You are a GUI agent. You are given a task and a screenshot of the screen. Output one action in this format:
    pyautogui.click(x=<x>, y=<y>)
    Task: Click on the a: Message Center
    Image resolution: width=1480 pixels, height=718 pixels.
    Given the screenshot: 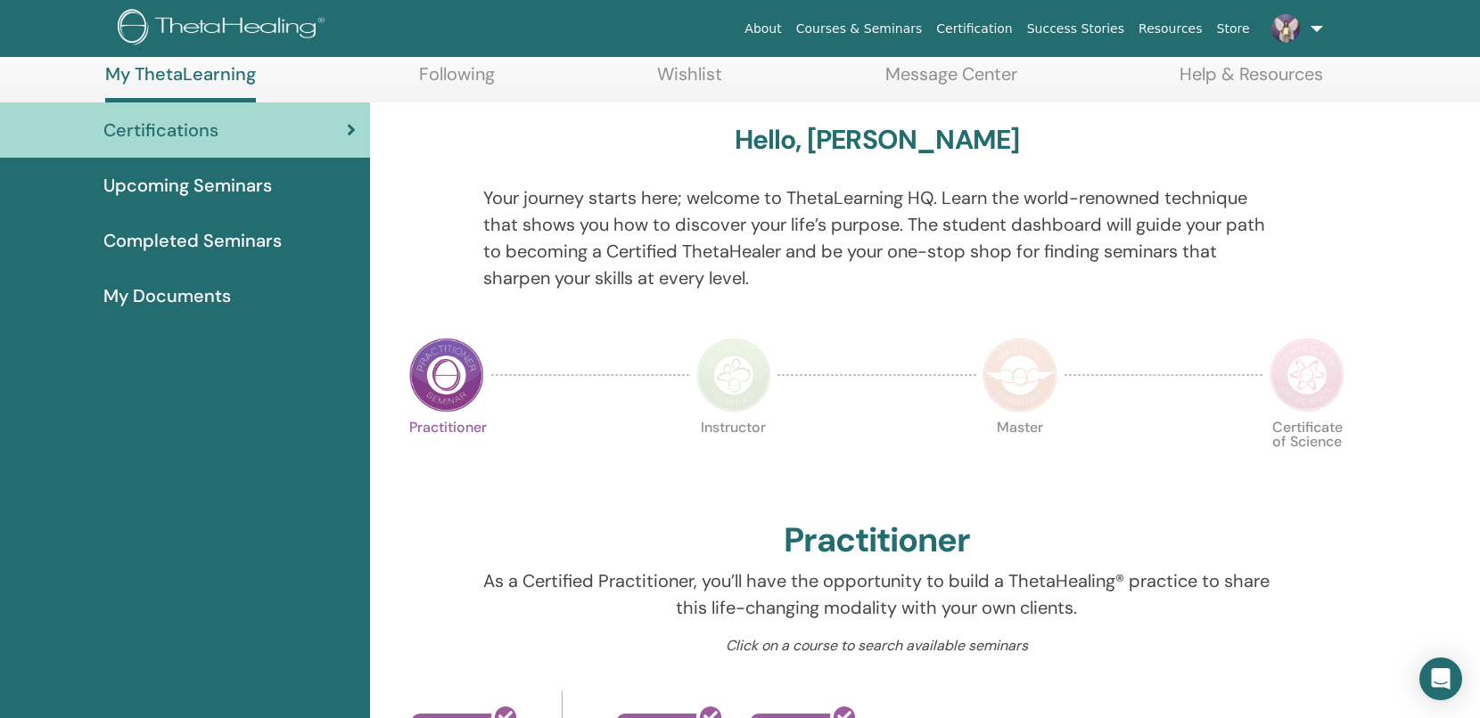 What is the action you would take?
    pyautogui.click(x=951, y=80)
    